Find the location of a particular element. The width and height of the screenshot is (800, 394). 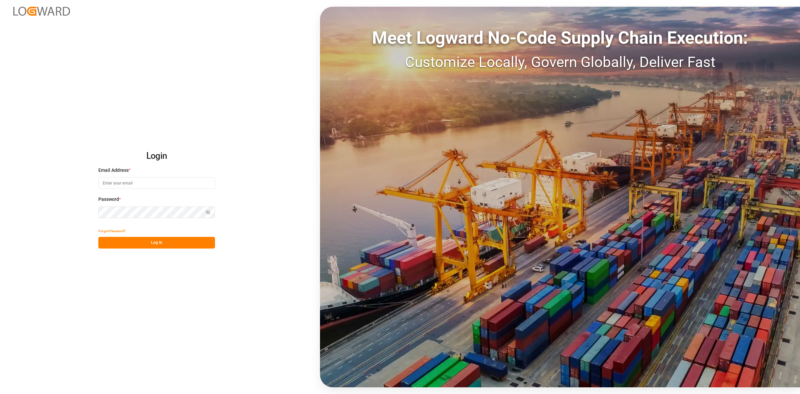

h2: Login is located at coordinates (157, 156).